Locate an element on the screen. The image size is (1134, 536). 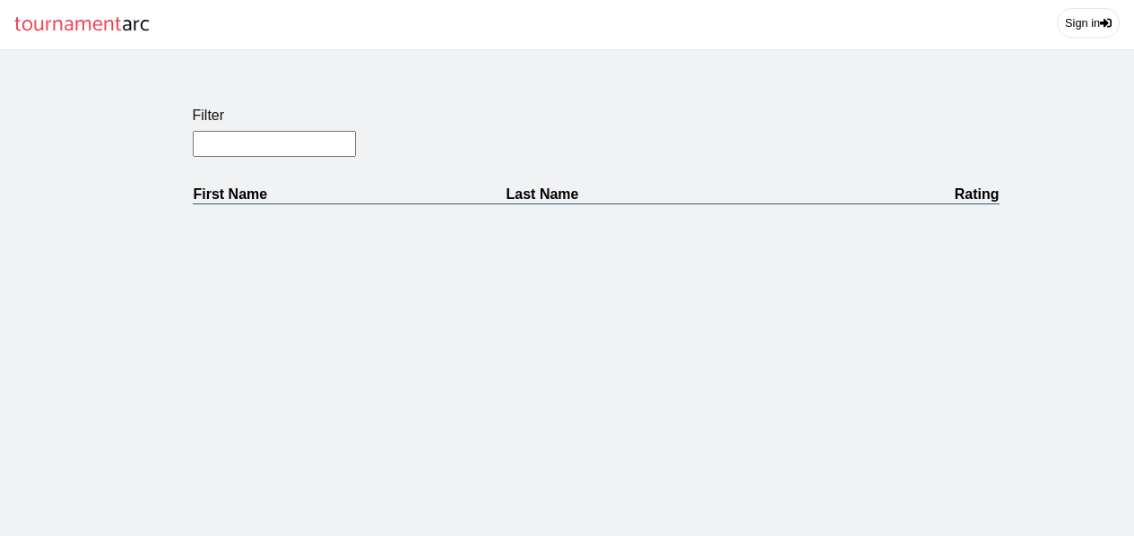
span: tournament is located at coordinates (68, 24).